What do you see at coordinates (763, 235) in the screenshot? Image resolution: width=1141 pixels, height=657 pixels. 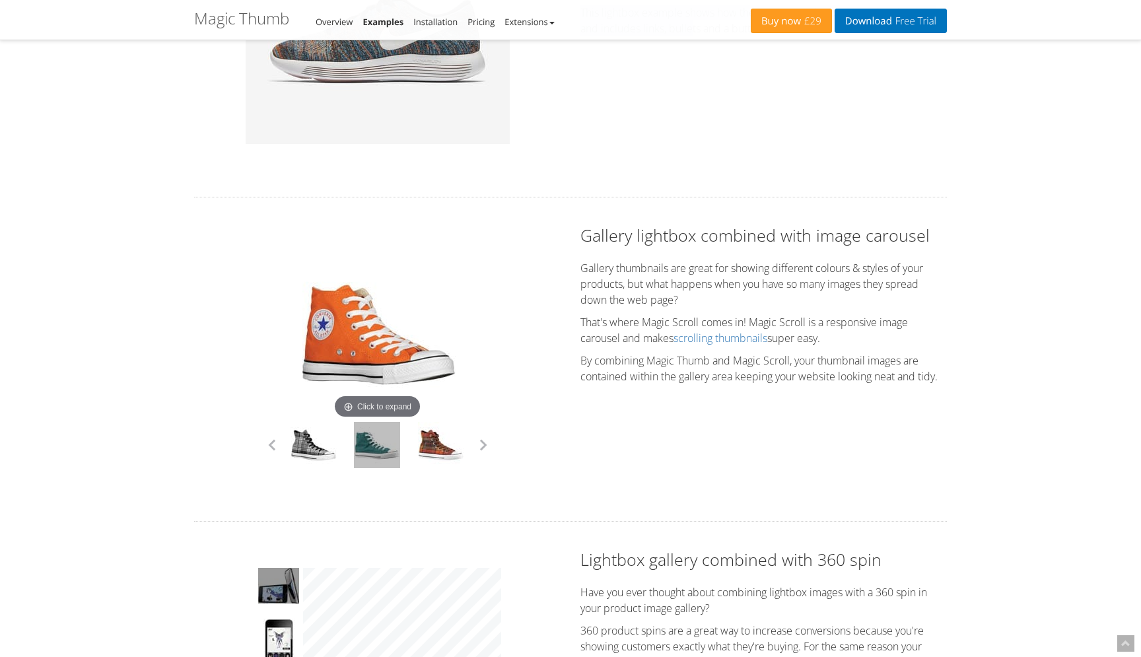 I see `h2: Gallery lightbox combined with image carousel` at bounding box center [763, 235].